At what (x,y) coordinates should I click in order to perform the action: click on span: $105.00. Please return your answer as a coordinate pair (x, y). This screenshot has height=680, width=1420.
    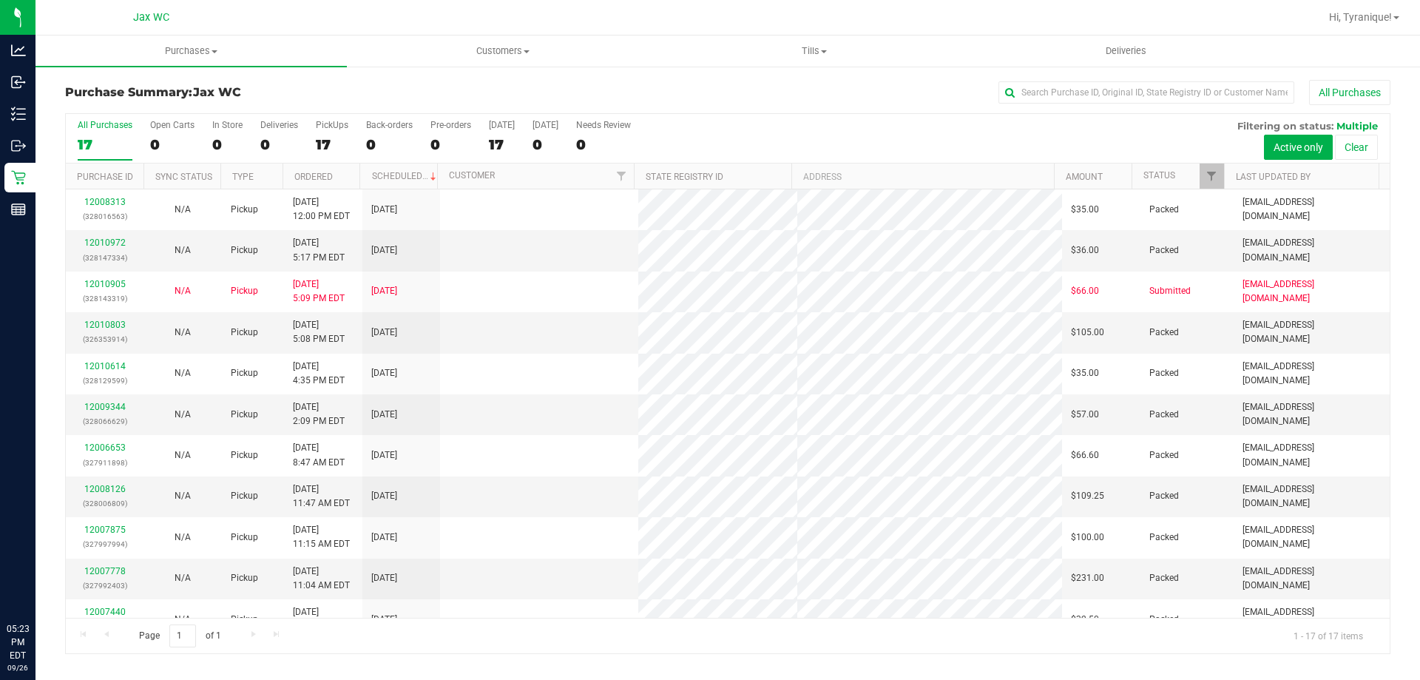
    Looking at the image, I should click on (1088, 332).